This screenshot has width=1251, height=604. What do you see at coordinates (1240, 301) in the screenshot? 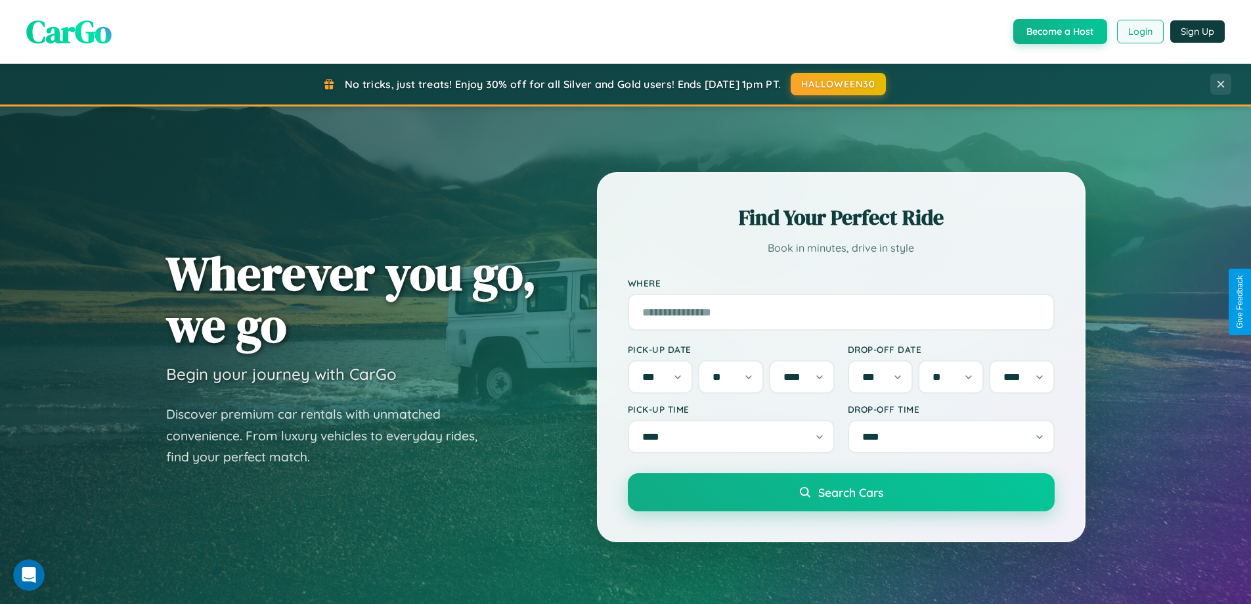
I see `div: Give Feedback` at bounding box center [1240, 301].